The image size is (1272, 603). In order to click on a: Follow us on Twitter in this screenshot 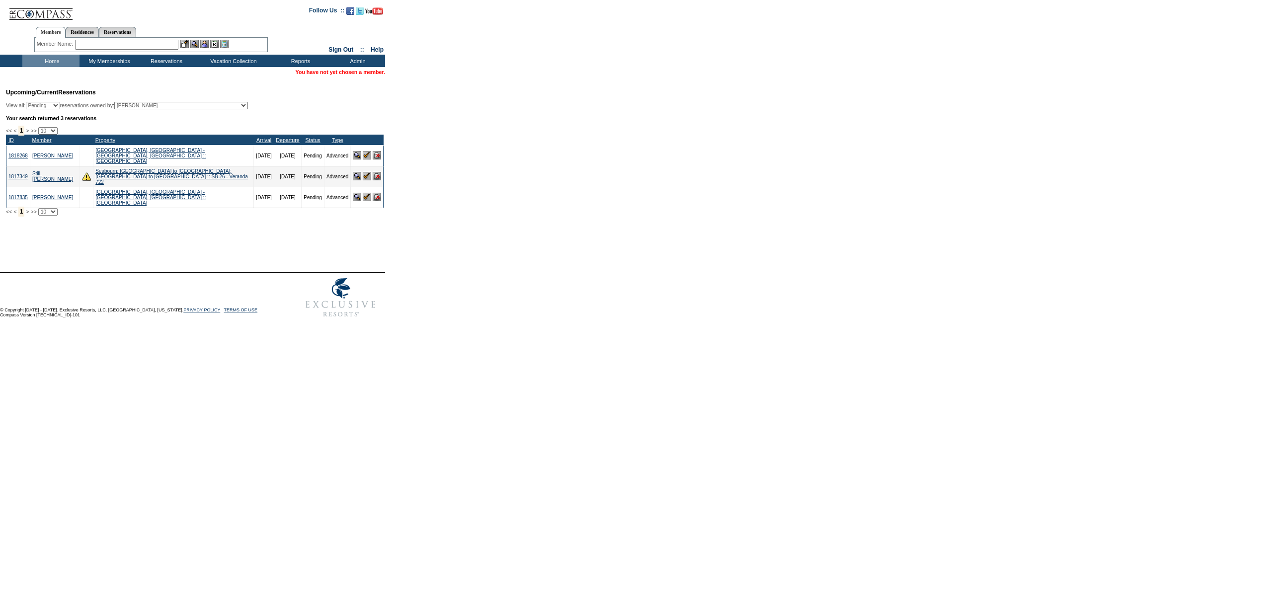, I will do `click(360, 13)`.